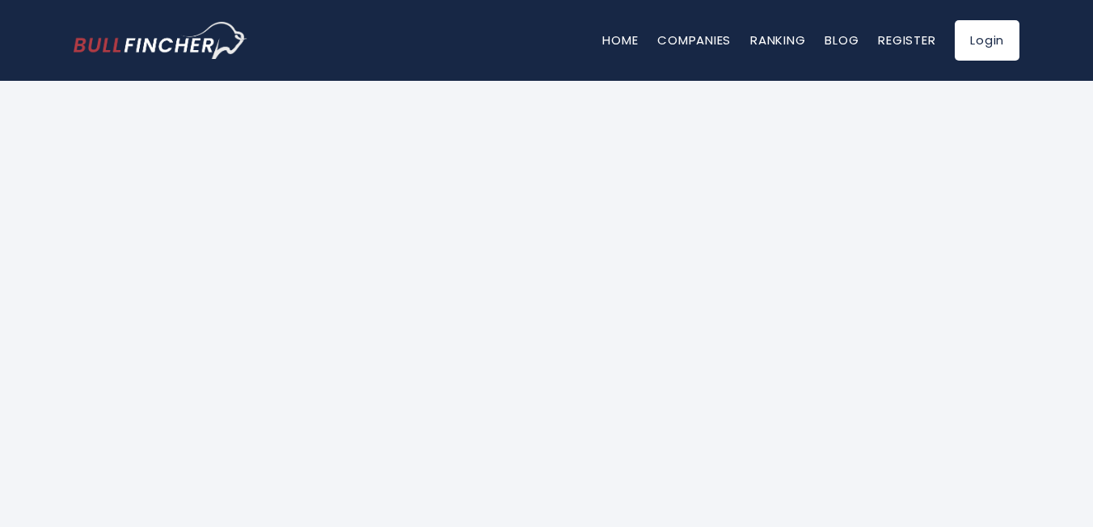 This screenshot has height=527, width=1093. I want to click on a: Blog, so click(841, 40).